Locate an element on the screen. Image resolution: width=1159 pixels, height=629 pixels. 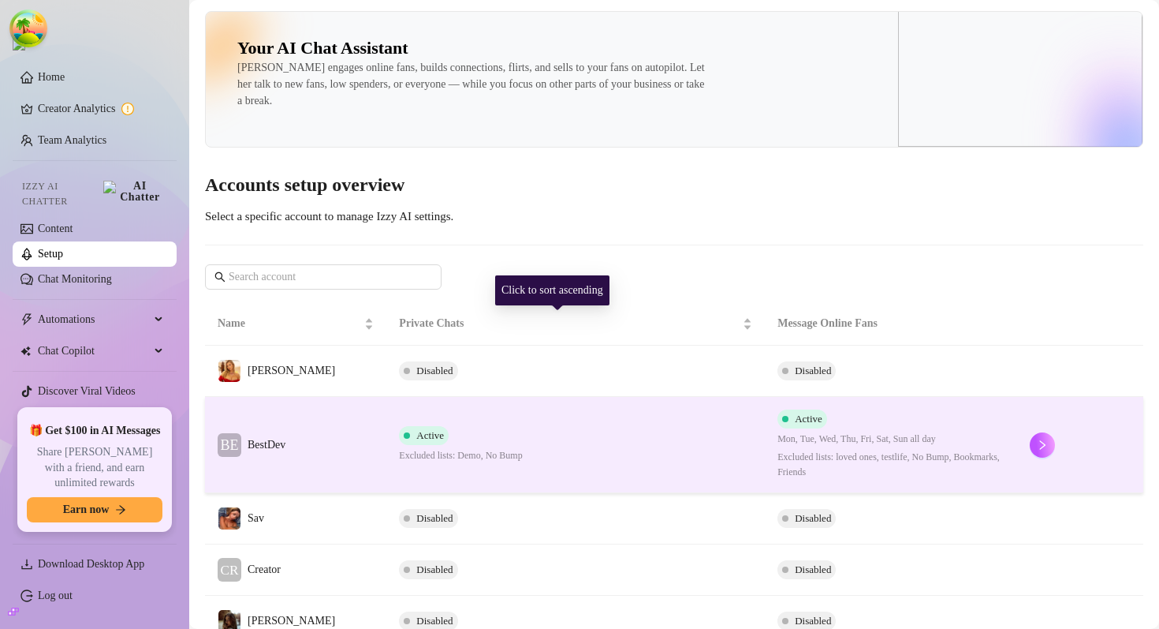
a: Creator Analytics exclamation-circle is located at coordinates (101, 109).